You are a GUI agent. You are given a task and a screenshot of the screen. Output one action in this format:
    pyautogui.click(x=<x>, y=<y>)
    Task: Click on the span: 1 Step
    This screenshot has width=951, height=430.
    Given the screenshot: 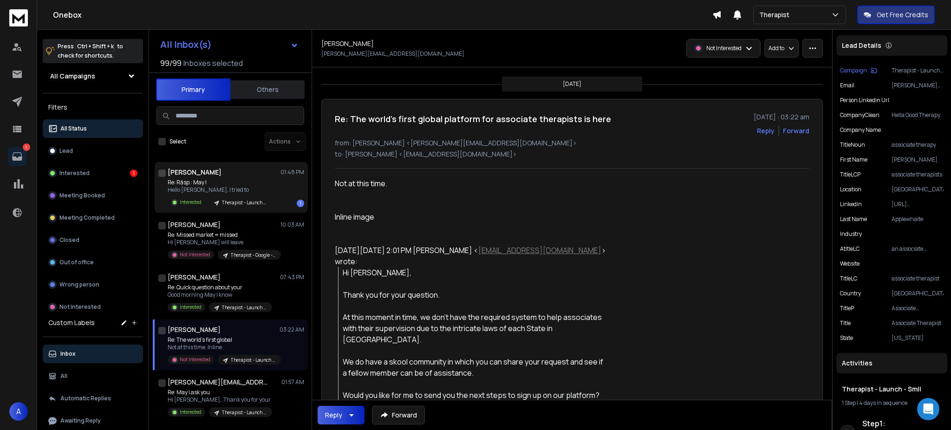 What is the action you would take?
    pyautogui.click(x=848, y=402)
    